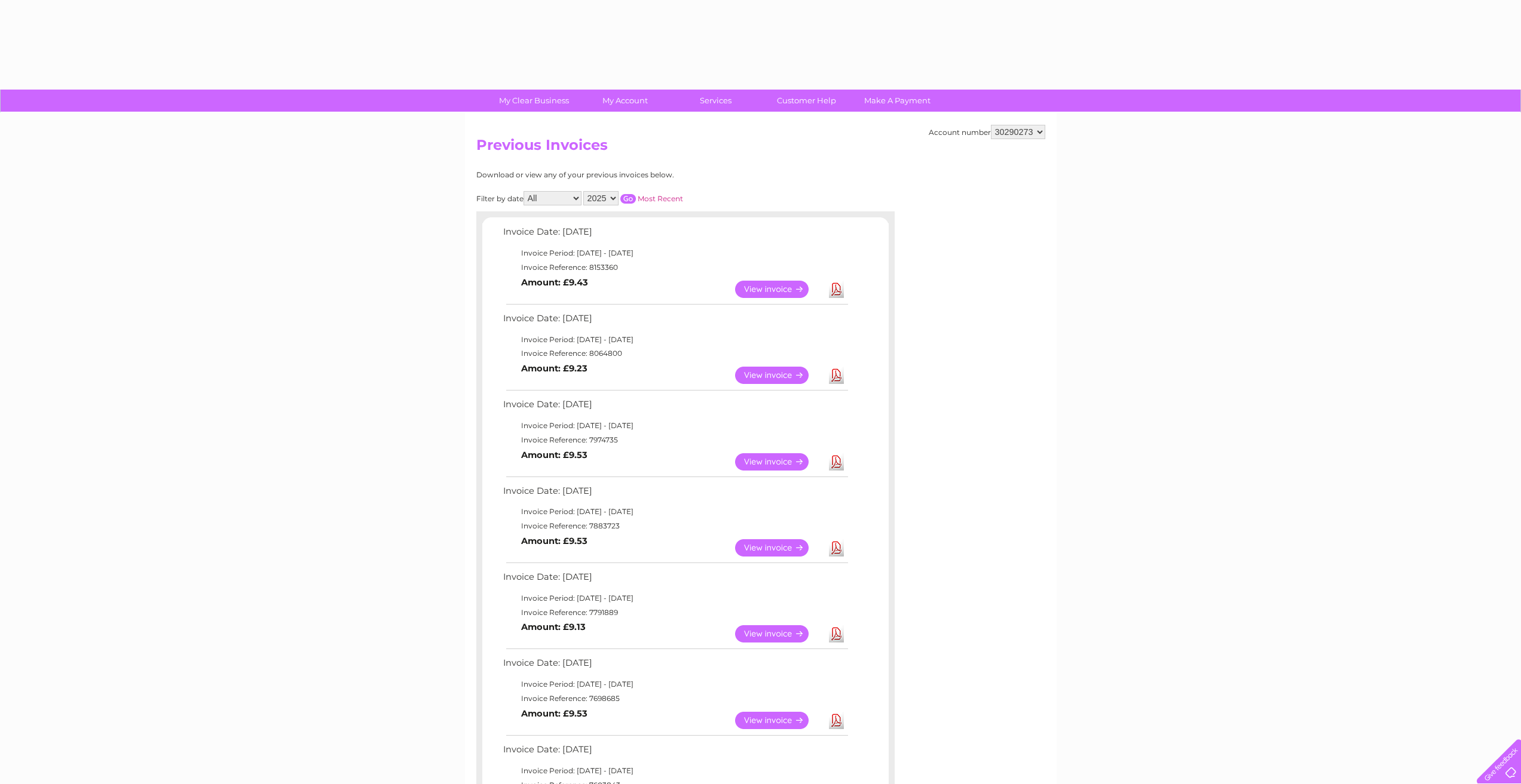 Image resolution: width=1521 pixels, height=784 pixels. What do you see at coordinates (674, 267) in the screenshot?
I see `td: Invoice Reference: 8153360` at bounding box center [674, 267].